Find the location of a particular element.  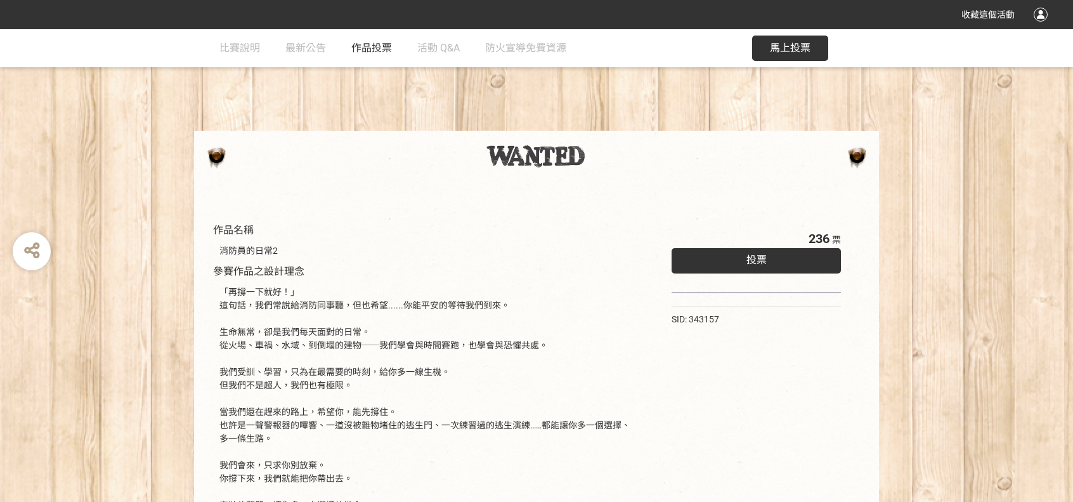

span: 作品名稱 is located at coordinates (233, 230).